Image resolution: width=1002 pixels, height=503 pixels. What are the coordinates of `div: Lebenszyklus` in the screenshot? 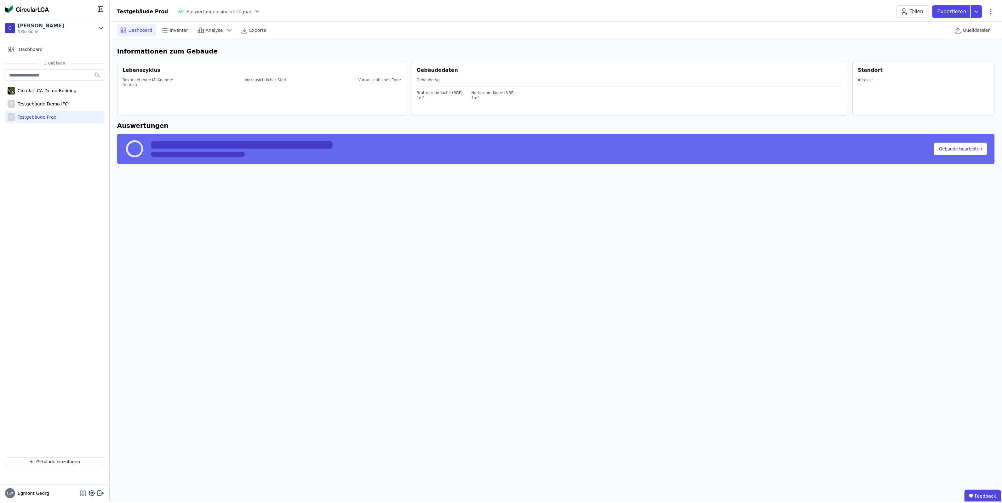 It's located at (142, 69).